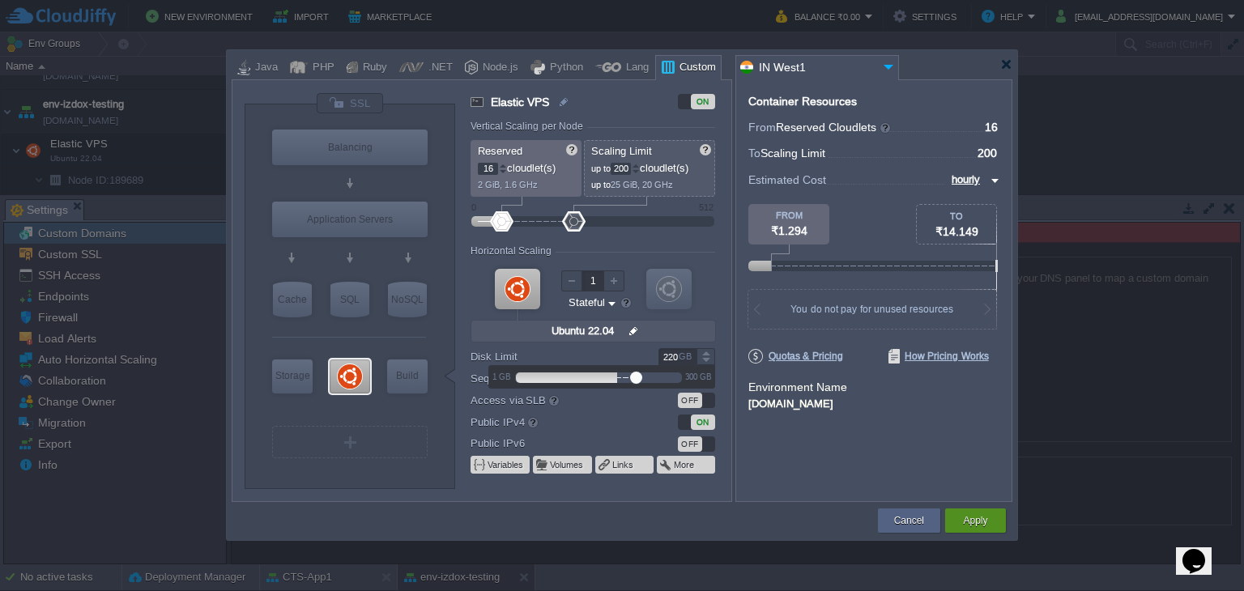 Image resolution: width=1244 pixels, height=591 pixels. Describe the element at coordinates (552, 356) in the screenshot. I see `label: Disk Limit` at that location.